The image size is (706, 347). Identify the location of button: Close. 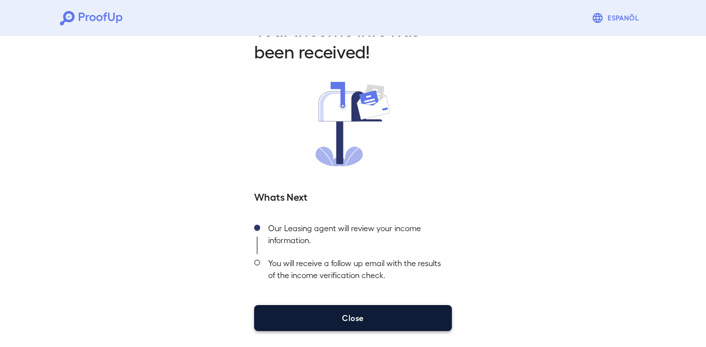
(353, 318).